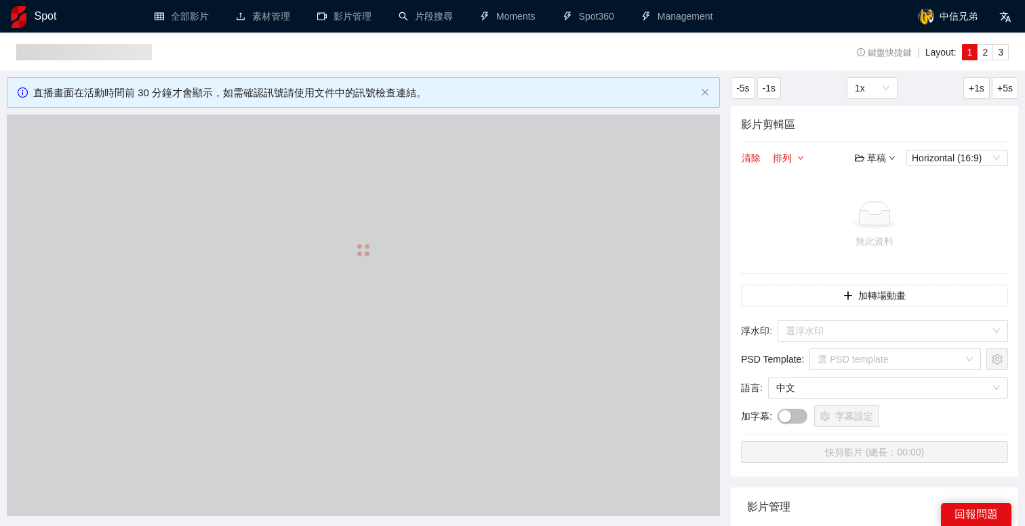  I want to click on span: 3, so click(1001, 52).